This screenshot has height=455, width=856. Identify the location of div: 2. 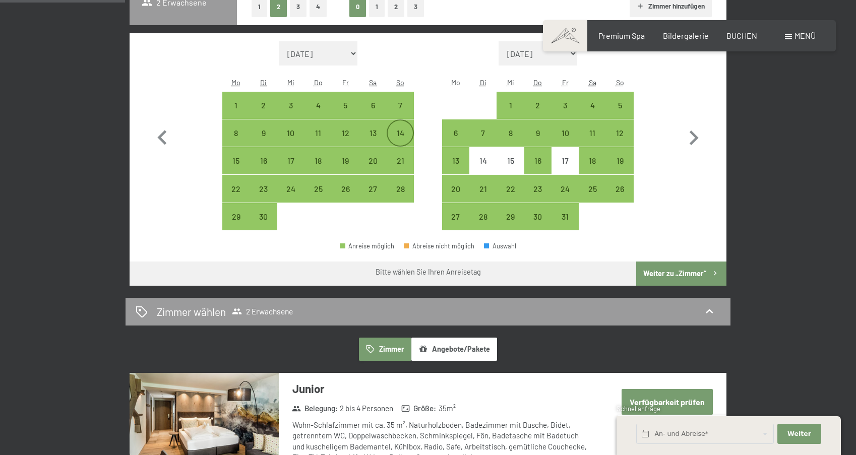
(263, 114).